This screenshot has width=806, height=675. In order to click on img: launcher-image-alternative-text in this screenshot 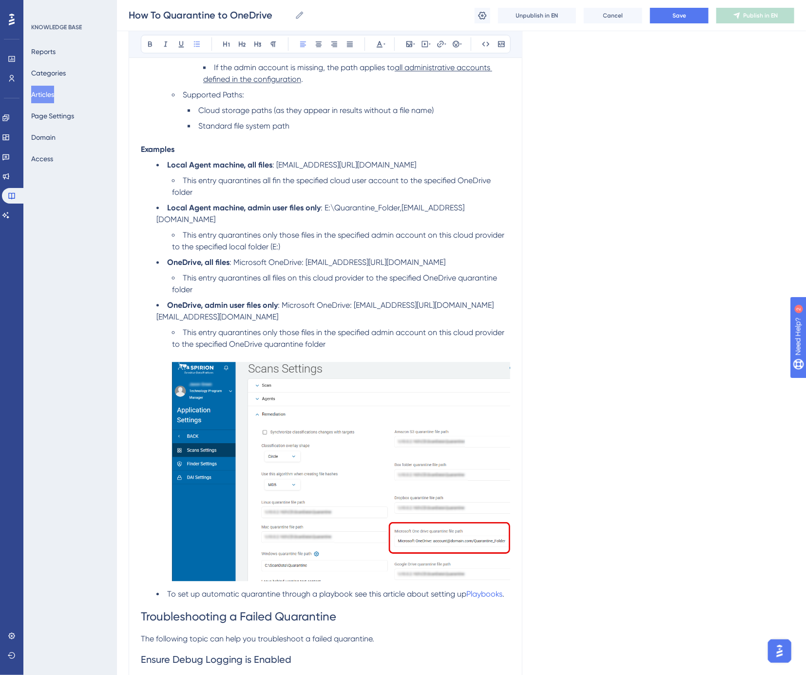, I will do `click(15, 15)`.